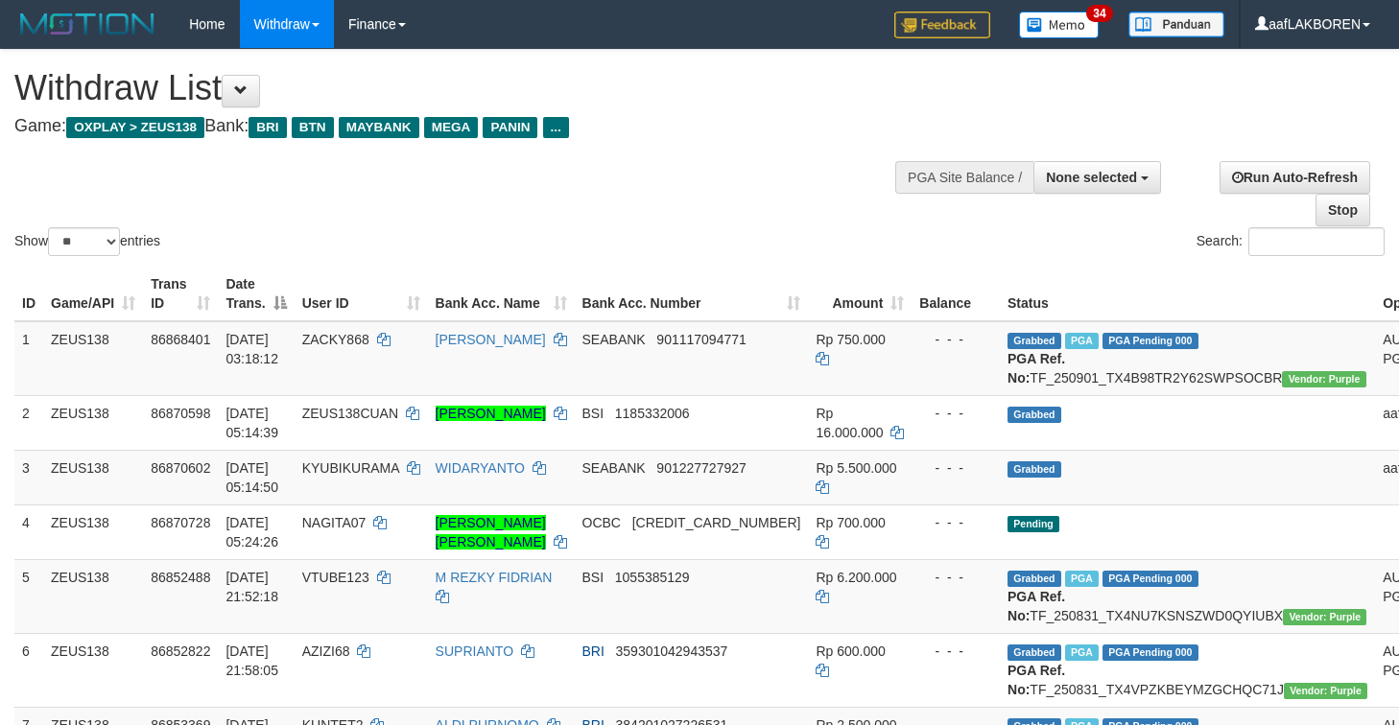 Image resolution: width=1399 pixels, height=725 pixels. I want to click on div: PGA Site Balance /, so click(964, 177).